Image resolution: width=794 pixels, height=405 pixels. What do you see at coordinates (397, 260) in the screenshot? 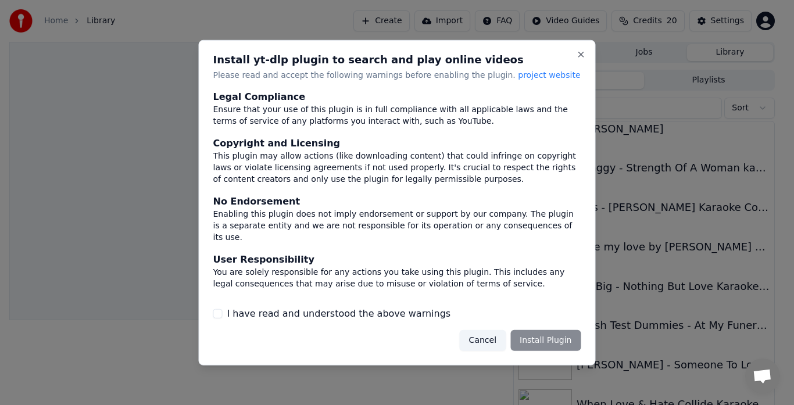
I see `div: User Responsibility` at bounding box center [397, 260].